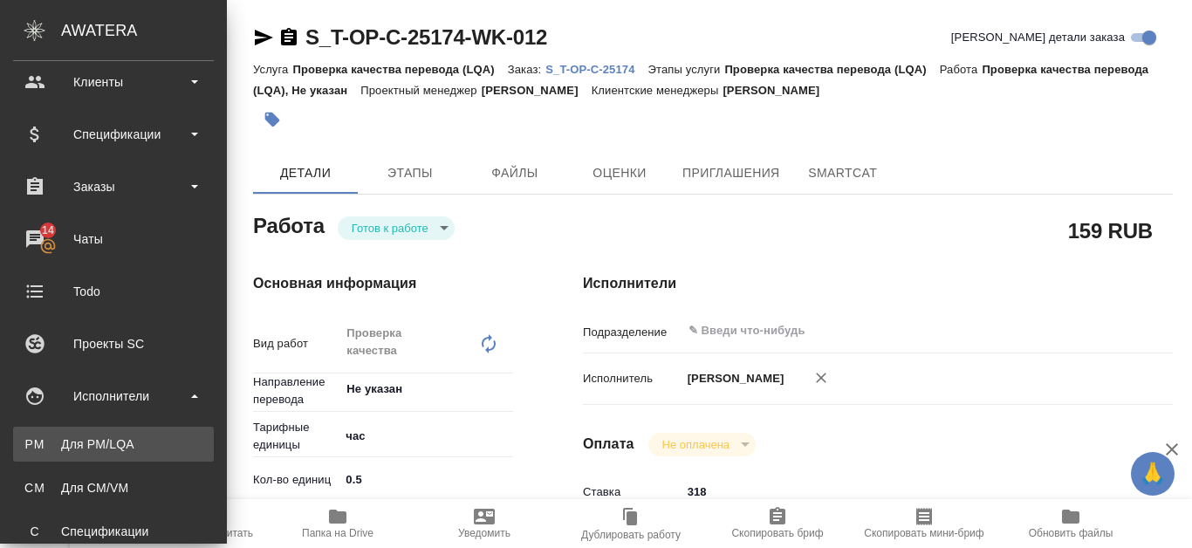 This screenshot has height=548, width=1192. I want to click on button: Скопировать ссылку, so click(289, 38).